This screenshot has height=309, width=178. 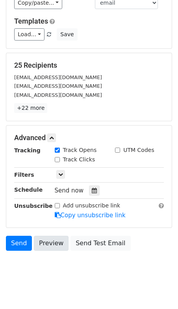 What do you see at coordinates (33, 206) in the screenshot?
I see `strong: Unsubscribe` at bounding box center [33, 206].